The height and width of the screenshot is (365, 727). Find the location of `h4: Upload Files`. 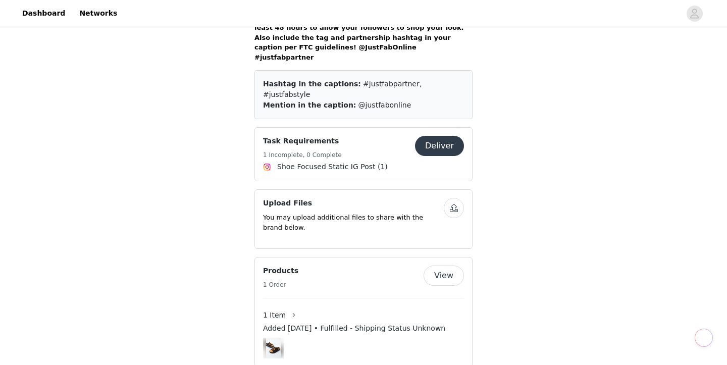

h4: Upload Files is located at coordinates (354, 203).